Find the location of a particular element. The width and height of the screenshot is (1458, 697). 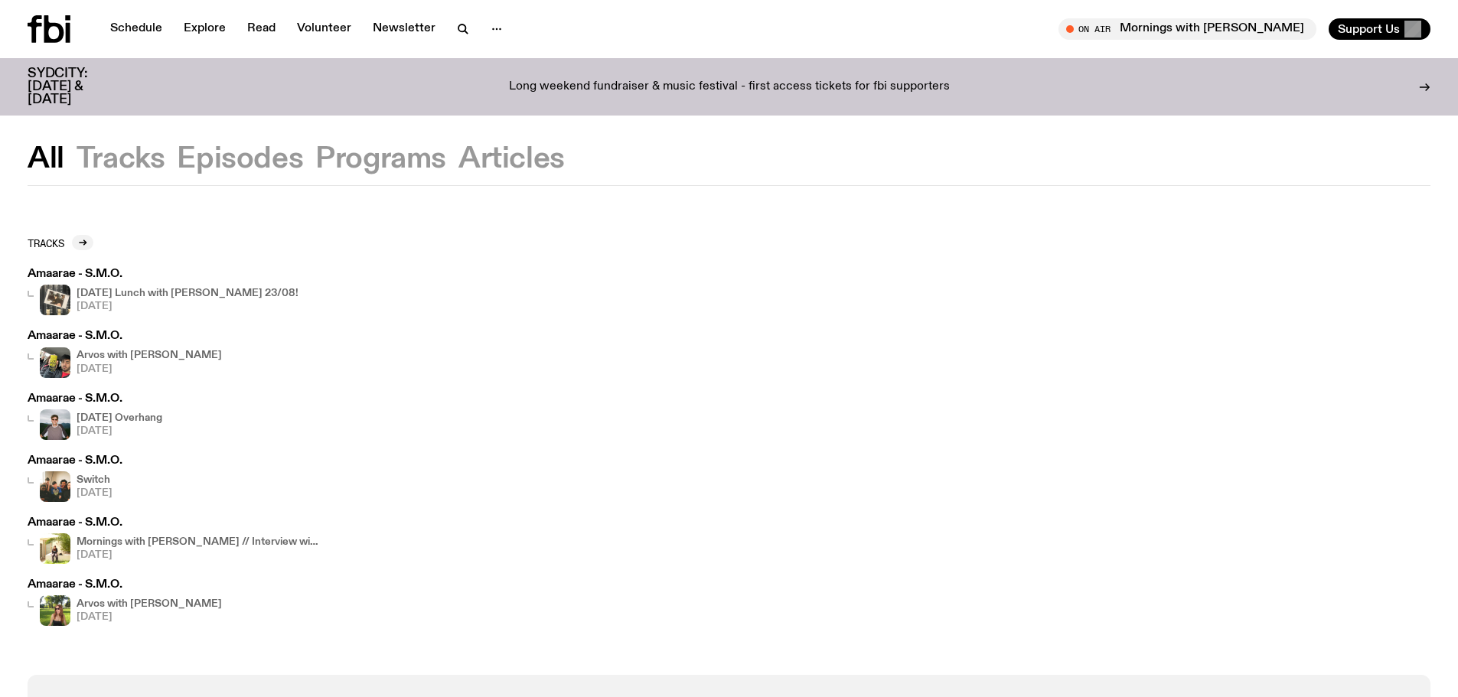

a: Schedule is located at coordinates (136, 29).